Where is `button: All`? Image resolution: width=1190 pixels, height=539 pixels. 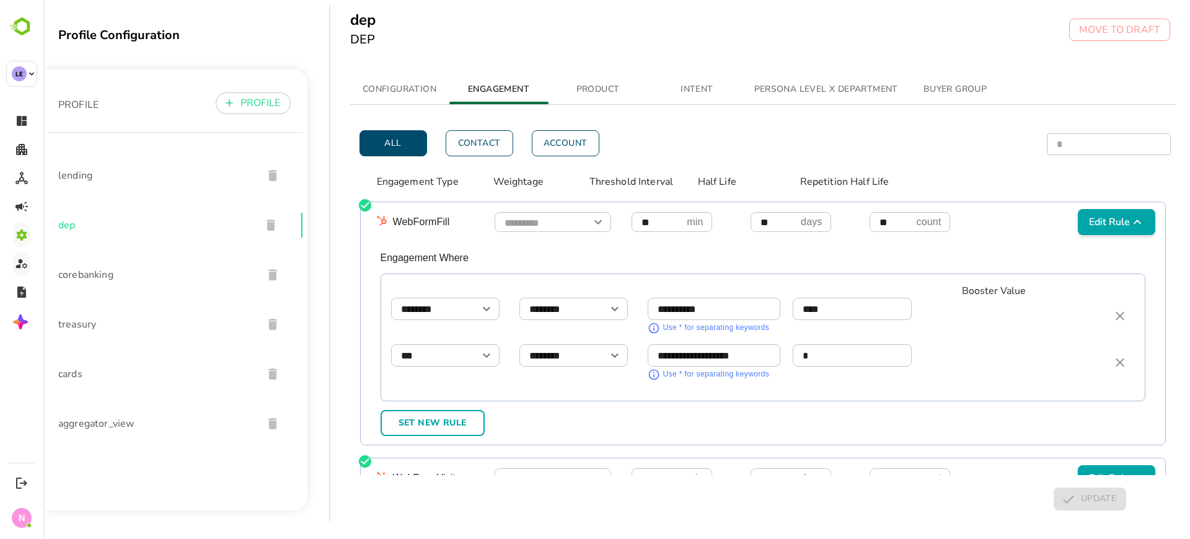 button: All is located at coordinates (350, 143).